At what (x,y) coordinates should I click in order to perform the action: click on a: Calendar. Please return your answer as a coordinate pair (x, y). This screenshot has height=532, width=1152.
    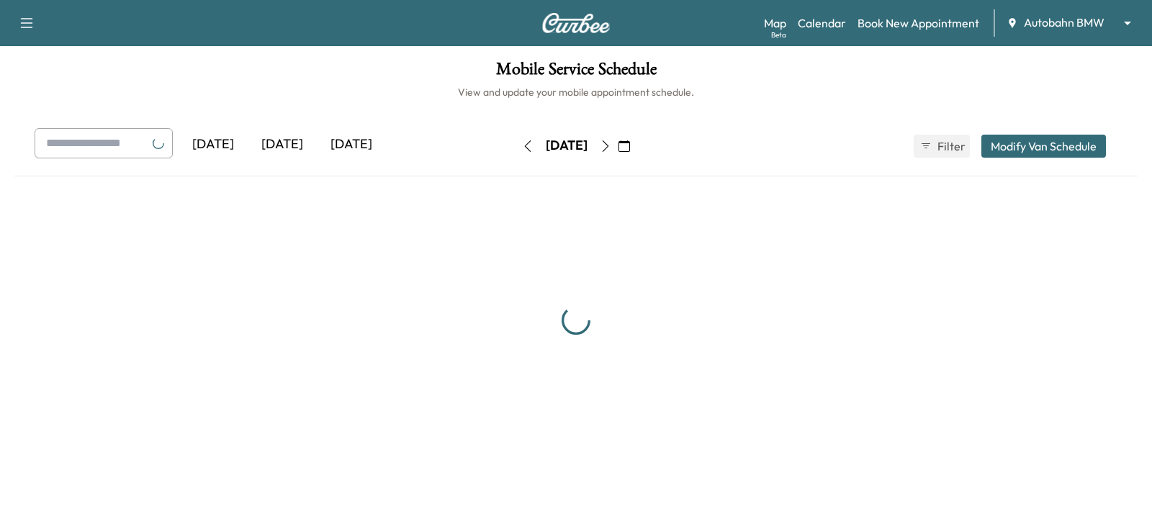
    Looking at the image, I should click on (822, 23).